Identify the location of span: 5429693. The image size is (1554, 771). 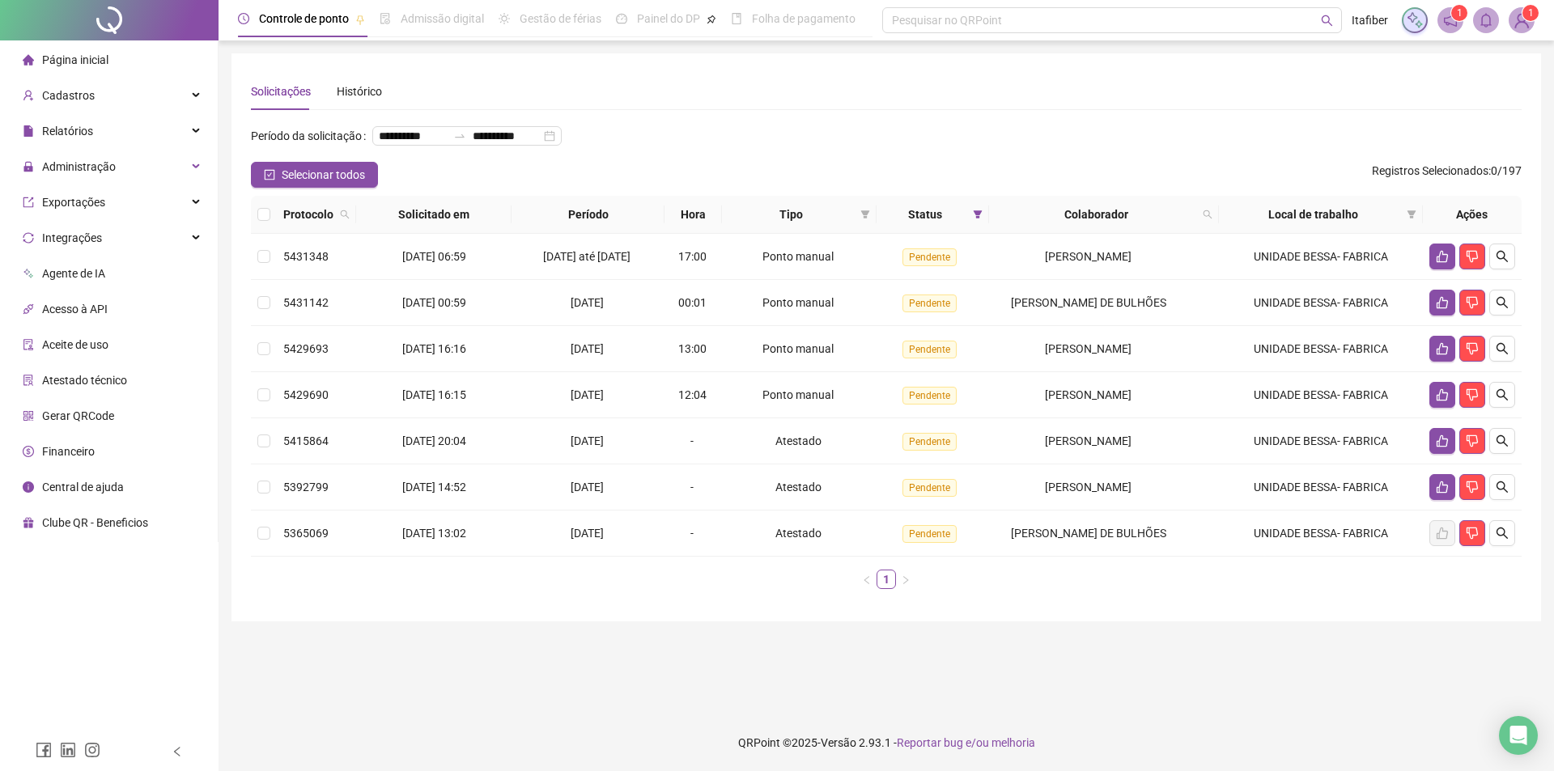
(306, 349).